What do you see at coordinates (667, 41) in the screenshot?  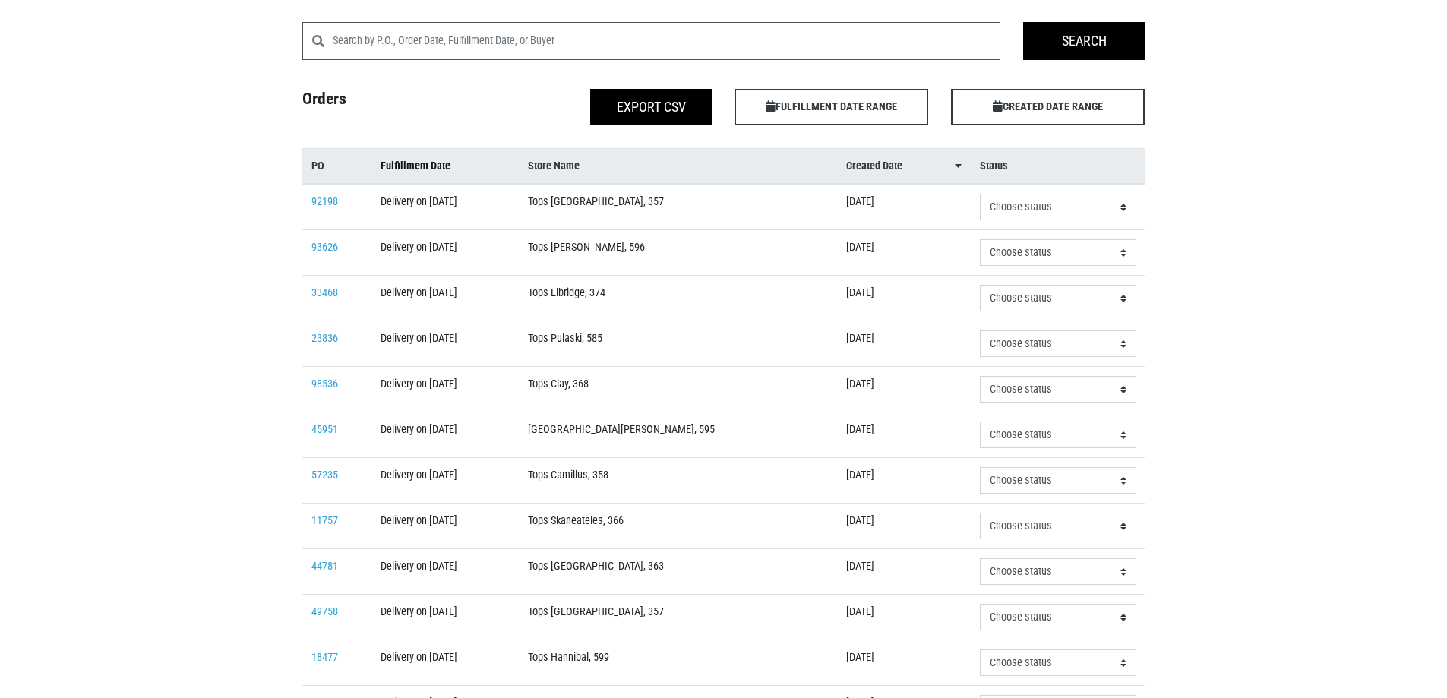 I see `input: Search by P.O., Order Date, Fulfillment Date, or Buyer` at bounding box center [667, 41].